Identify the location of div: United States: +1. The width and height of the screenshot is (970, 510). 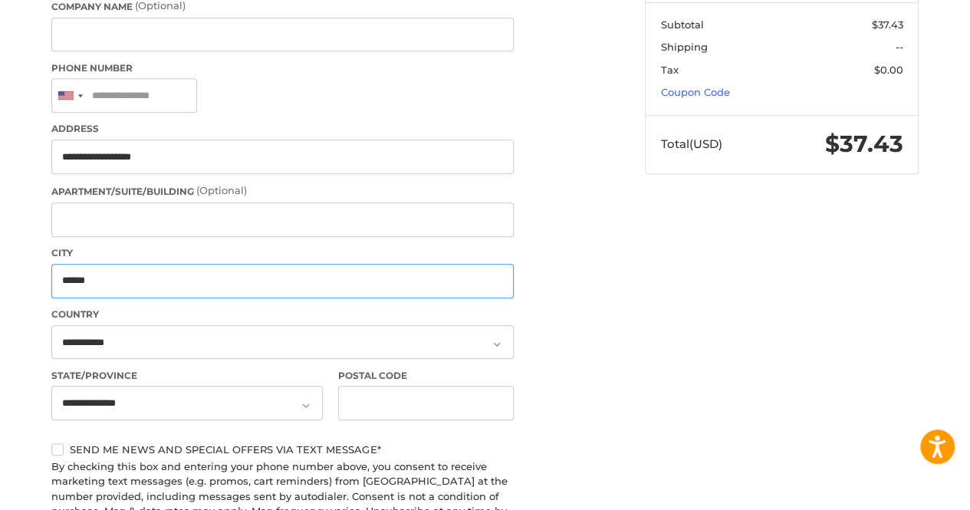
(70, 95).